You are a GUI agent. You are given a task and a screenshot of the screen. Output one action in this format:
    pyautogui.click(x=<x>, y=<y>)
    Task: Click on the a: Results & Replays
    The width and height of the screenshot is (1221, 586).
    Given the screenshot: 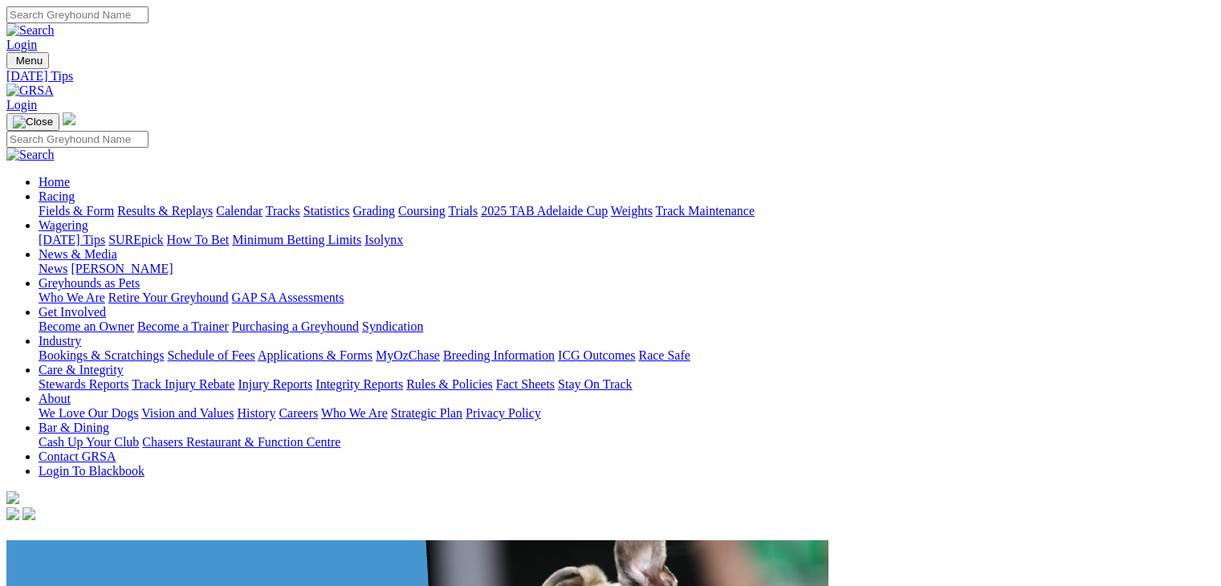 What is the action you would take?
    pyautogui.click(x=165, y=210)
    